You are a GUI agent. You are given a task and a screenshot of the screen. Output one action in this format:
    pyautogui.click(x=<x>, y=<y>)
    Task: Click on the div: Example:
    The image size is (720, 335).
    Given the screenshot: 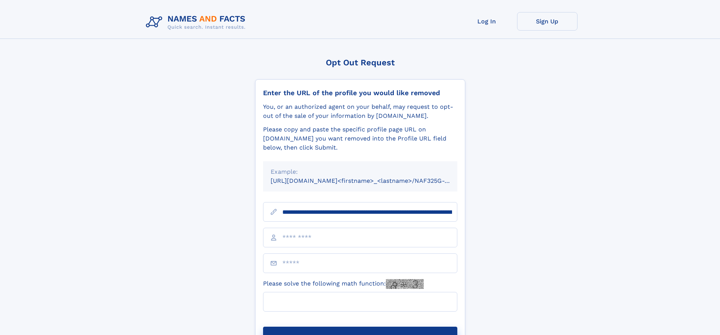 What is the action you would take?
    pyautogui.click(x=360, y=172)
    